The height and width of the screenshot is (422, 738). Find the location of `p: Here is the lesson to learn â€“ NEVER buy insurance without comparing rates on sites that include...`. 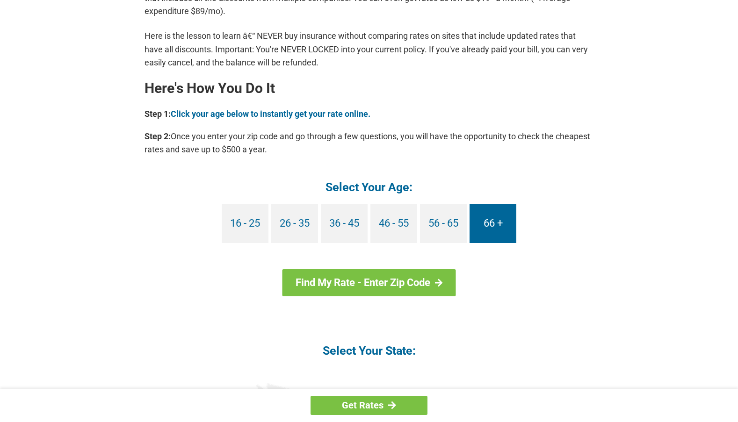

p: Here is the lesson to learn â€“ NEVER buy insurance without comparing rates on sites that include... is located at coordinates (369, 49).